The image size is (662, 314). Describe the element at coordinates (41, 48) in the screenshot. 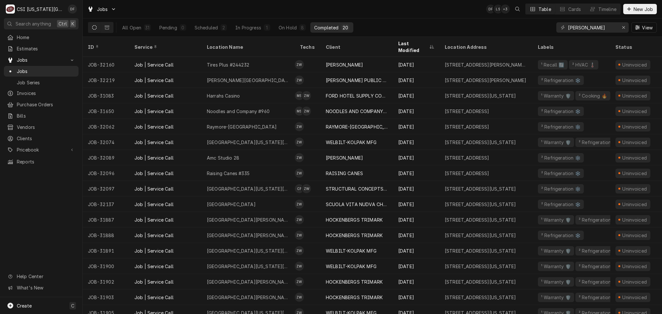

I see `a: Estimates` at that location.